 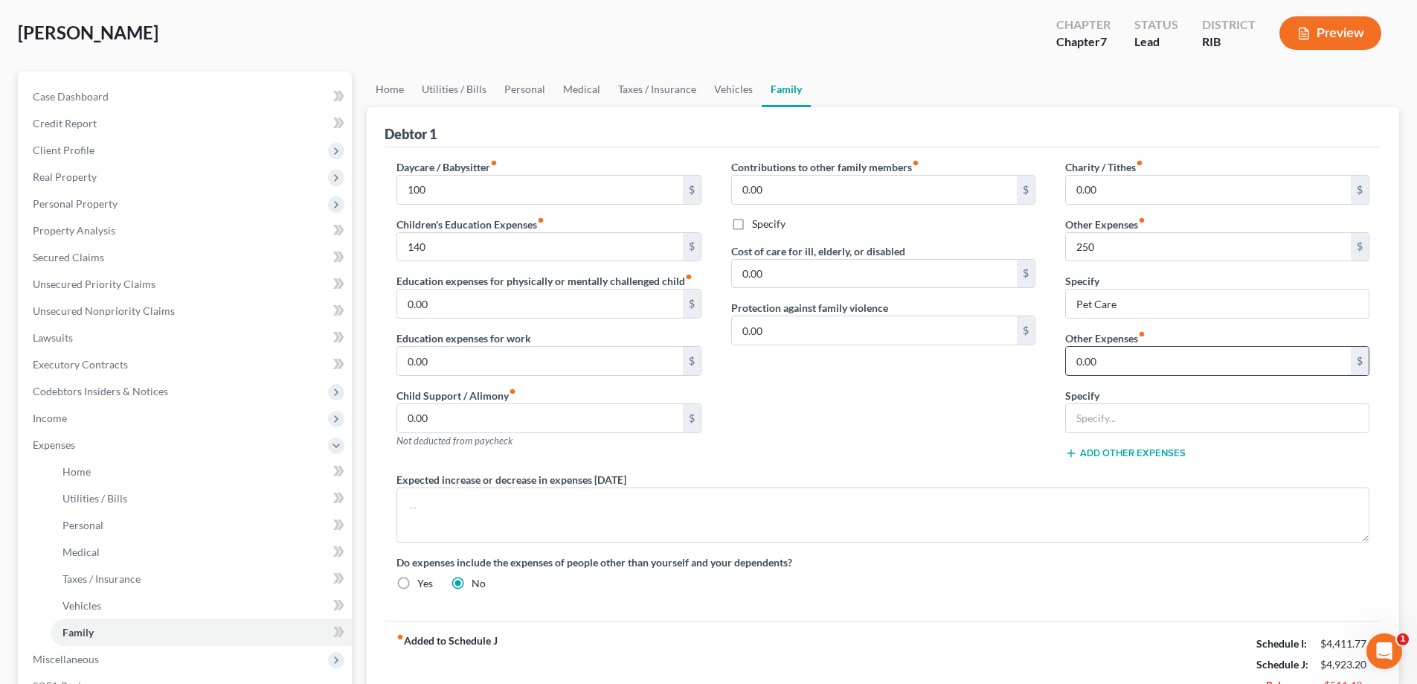 I want to click on div: Debtor 1, so click(x=411, y=134).